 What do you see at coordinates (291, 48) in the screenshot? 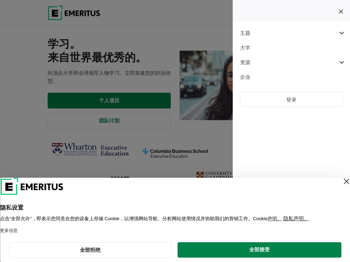
I see `a: 大学` at bounding box center [291, 48].